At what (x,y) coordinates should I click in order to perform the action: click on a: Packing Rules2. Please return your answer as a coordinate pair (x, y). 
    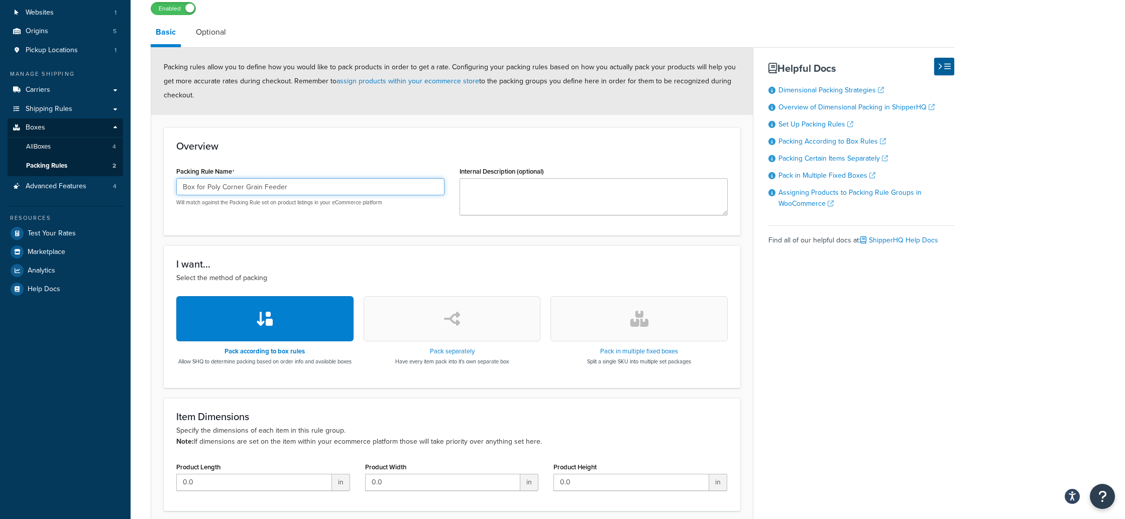
    Looking at the image, I should click on (65, 166).